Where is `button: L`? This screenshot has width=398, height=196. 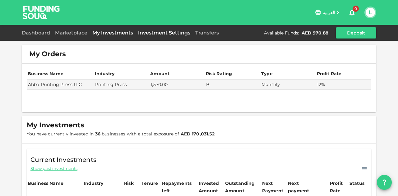 button: L is located at coordinates (370, 12).